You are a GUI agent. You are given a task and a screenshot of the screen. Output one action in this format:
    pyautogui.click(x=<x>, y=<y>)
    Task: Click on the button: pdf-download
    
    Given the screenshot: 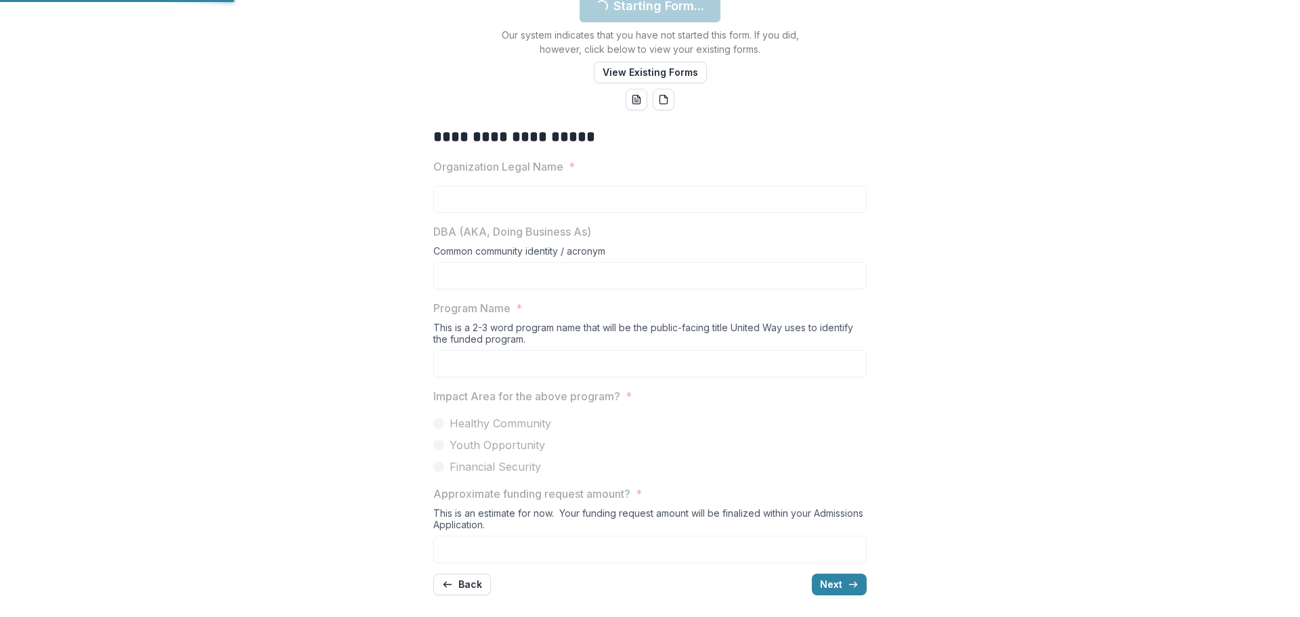 What is the action you would take?
    pyautogui.click(x=663, y=100)
    